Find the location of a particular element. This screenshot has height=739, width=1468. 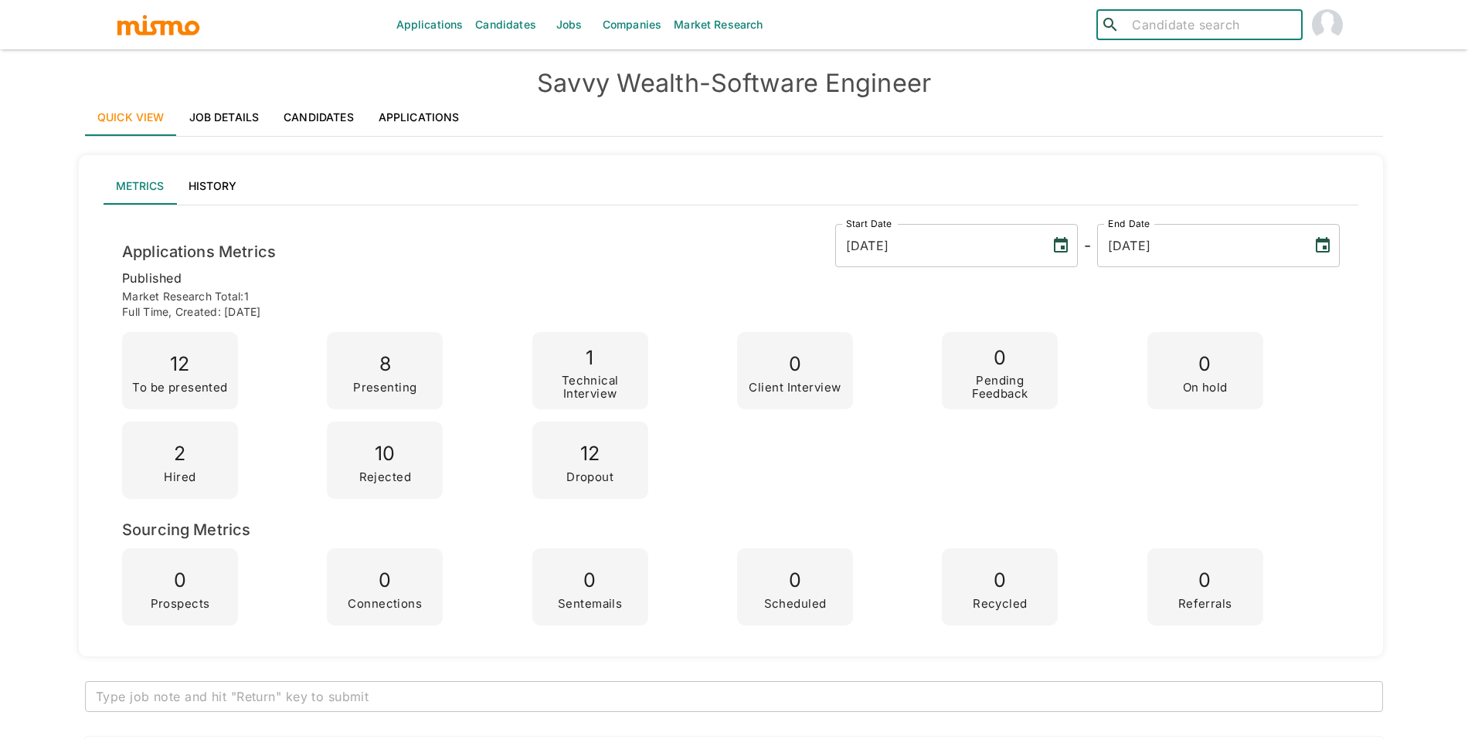

p: Connections is located at coordinates (385, 604).